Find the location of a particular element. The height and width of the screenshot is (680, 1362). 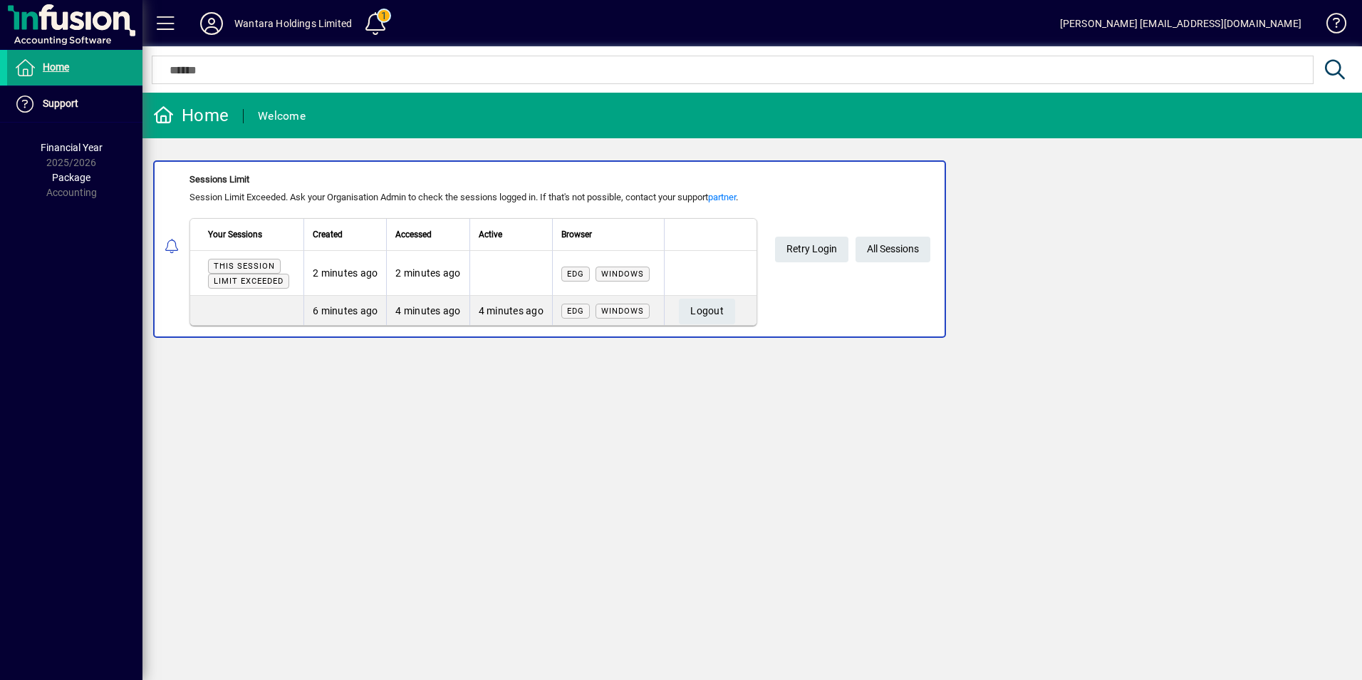

div: Wantara Holdings Limited is located at coordinates (293, 24).